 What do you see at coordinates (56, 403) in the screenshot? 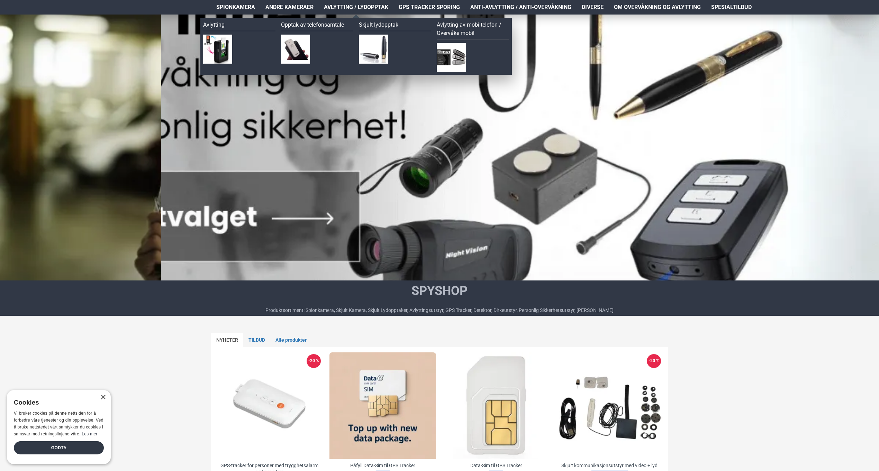
I see `div: Cookies` at bounding box center [56, 403].